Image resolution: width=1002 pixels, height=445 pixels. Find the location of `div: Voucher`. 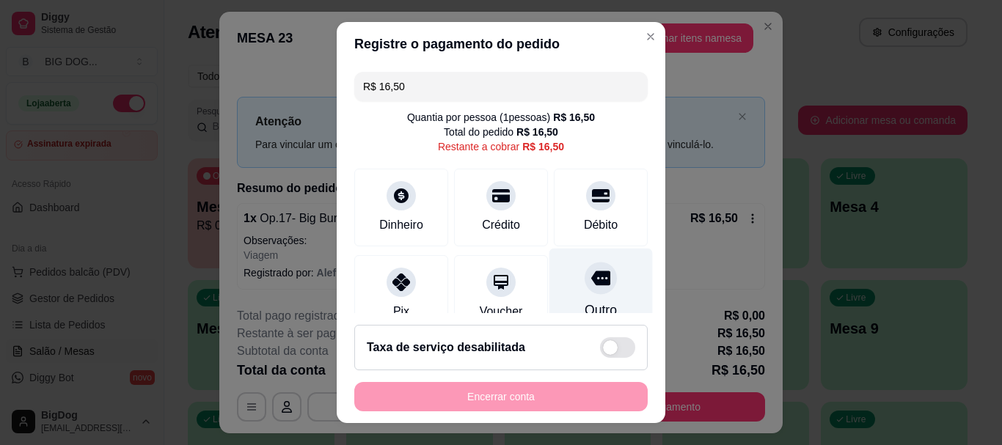

div: Voucher is located at coordinates (501, 312).